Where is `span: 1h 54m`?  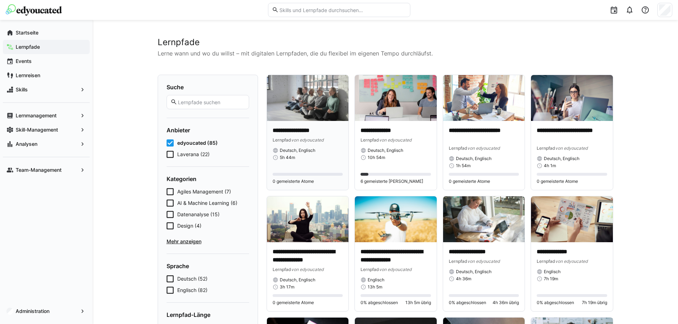
span: 1h 54m is located at coordinates (463, 166).